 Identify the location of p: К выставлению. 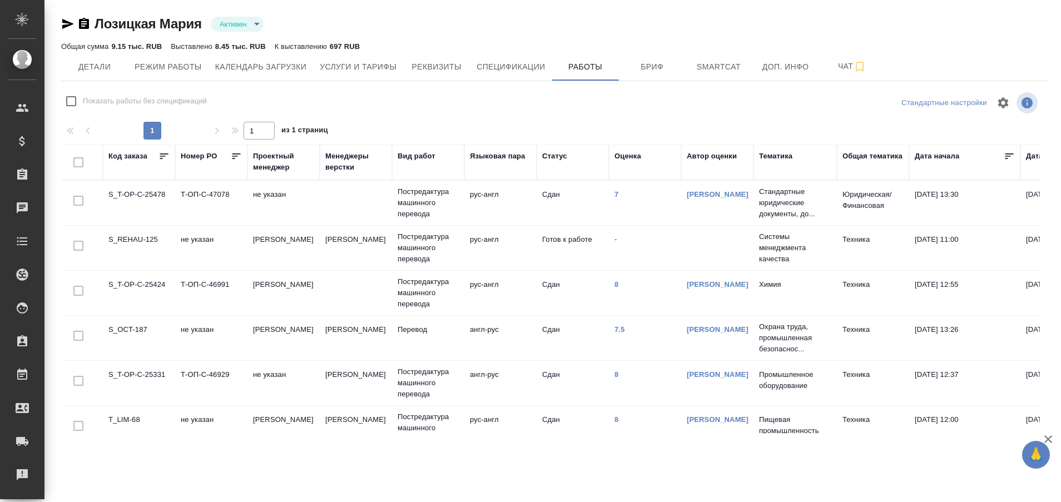
(302, 46).